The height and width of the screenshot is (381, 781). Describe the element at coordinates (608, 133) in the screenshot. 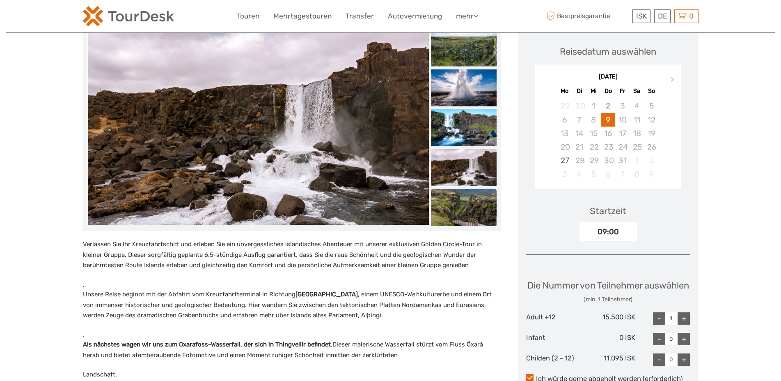

I see `div: Not available Donnerstag, 16. Oktober 2025` at that location.